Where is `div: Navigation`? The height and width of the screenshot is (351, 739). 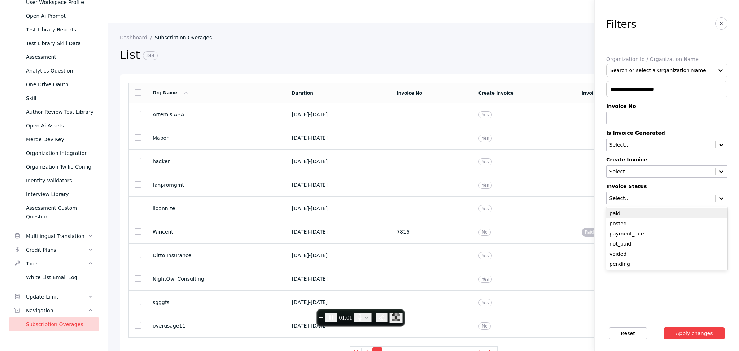
div: Navigation is located at coordinates (57, 310).